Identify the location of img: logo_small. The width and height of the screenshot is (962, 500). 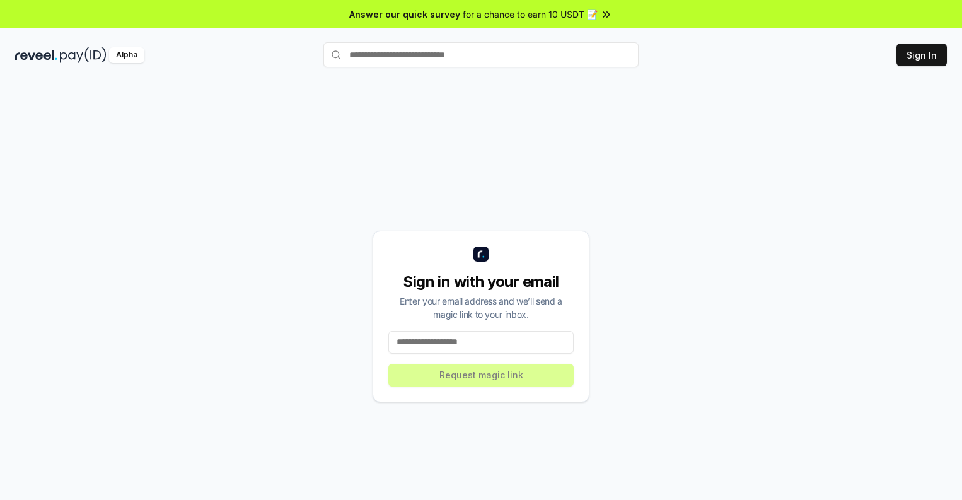
(481, 254).